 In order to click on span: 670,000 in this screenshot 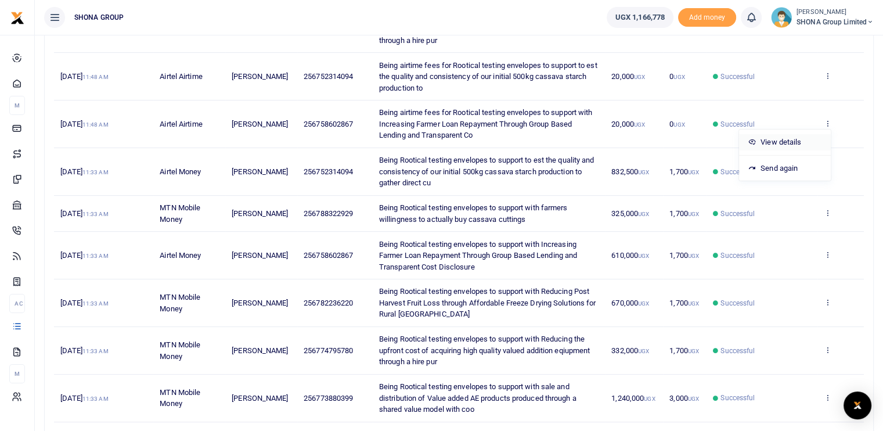, I will do `click(630, 302)`.